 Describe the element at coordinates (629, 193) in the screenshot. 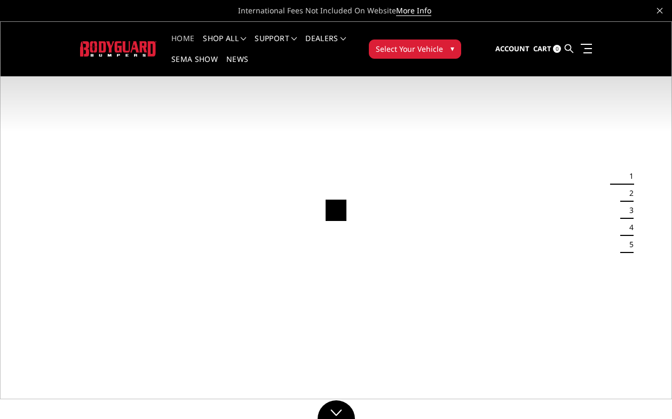

I see `button: 2 of 5` at that location.